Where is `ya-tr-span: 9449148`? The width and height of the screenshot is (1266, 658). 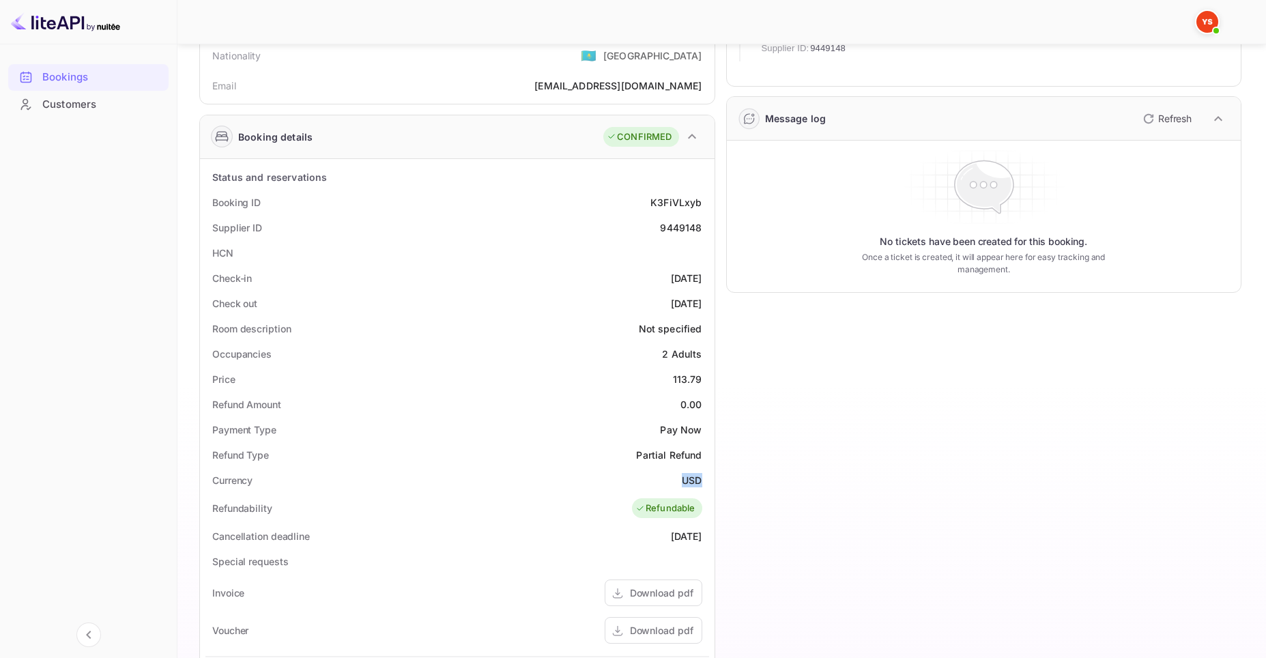
ya-tr-span: 9449148 is located at coordinates (828, 48).